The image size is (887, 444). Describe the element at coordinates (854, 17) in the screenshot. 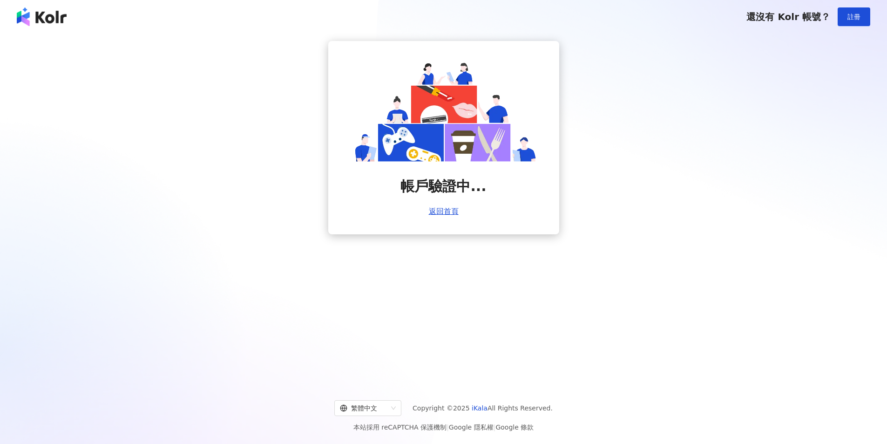

I see `button: 註冊` at that location.